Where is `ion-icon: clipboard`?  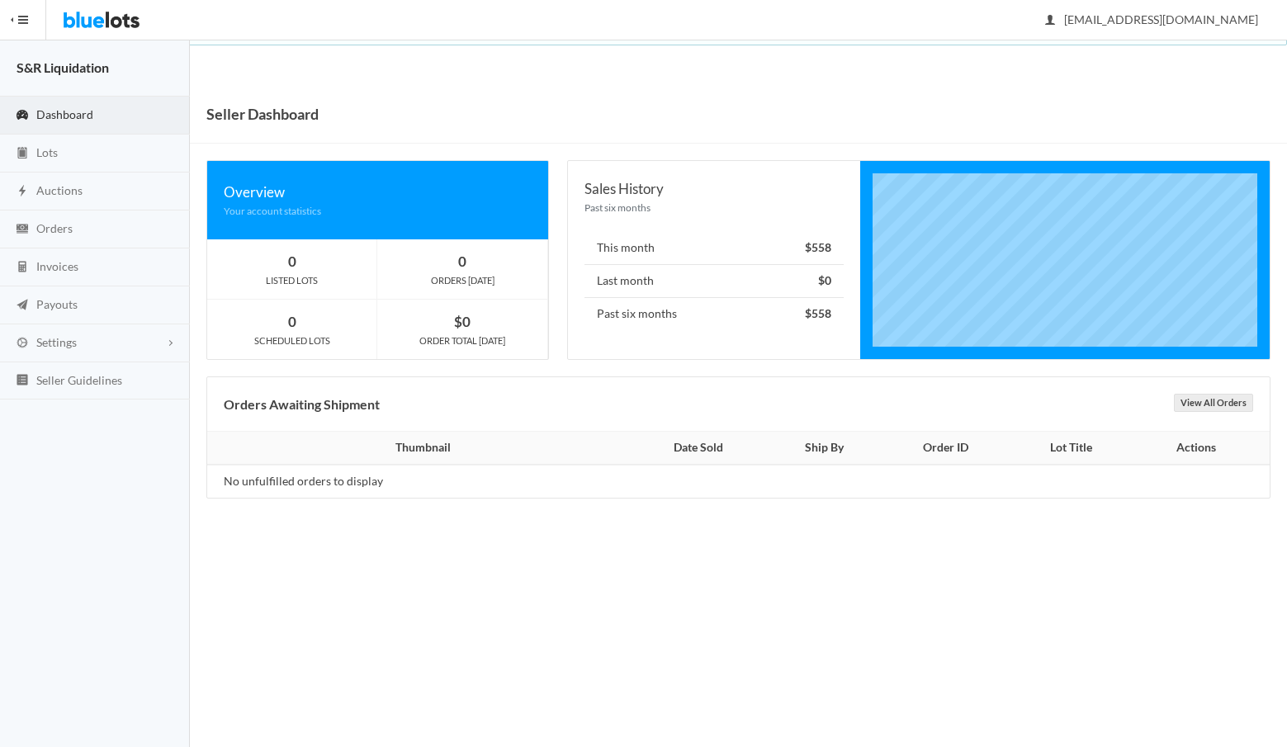
ion-icon: clipboard is located at coordinates (22, 154).